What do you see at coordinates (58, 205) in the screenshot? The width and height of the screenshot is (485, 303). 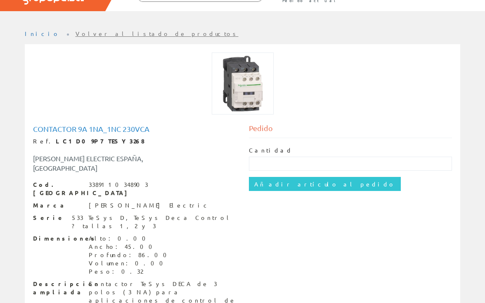 I see `span: Marca` at bounding box center [58, 205].